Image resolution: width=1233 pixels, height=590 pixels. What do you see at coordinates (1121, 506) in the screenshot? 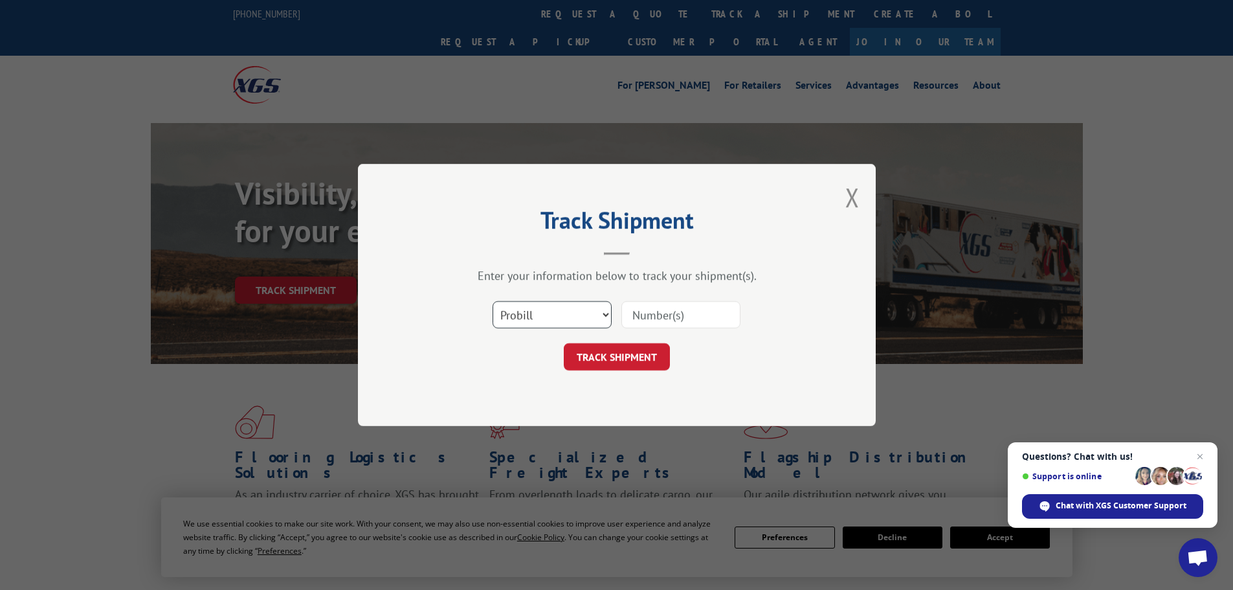
I see `span: Chat with XGS Customer Support` at bounding box center [1121, 506].